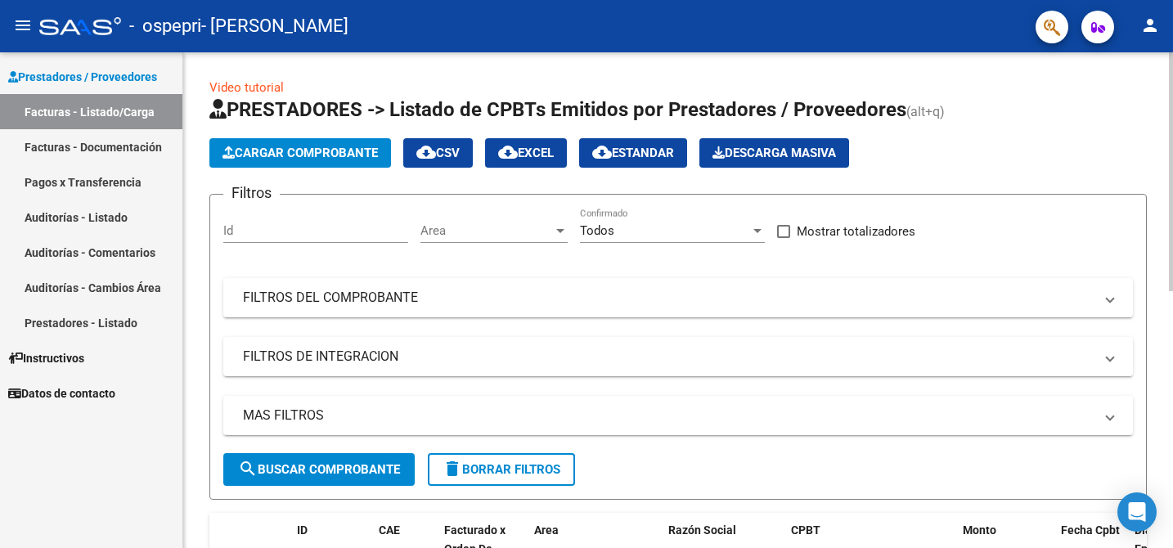 The width and height of the screenshot is (1173, 548). What do you see at coordinates (633, 153) in the screenshot?
I see `span: Estandar` at bounding box center [633, 153].